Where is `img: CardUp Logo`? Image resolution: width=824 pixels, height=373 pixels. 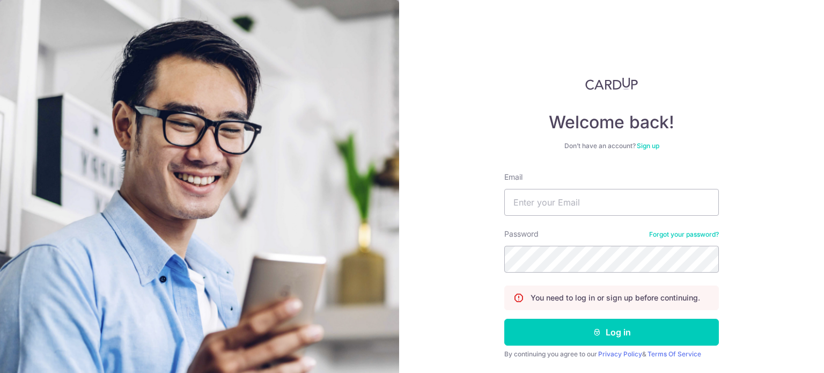 img: CardUp Logo is located at coordinates (611, 84).